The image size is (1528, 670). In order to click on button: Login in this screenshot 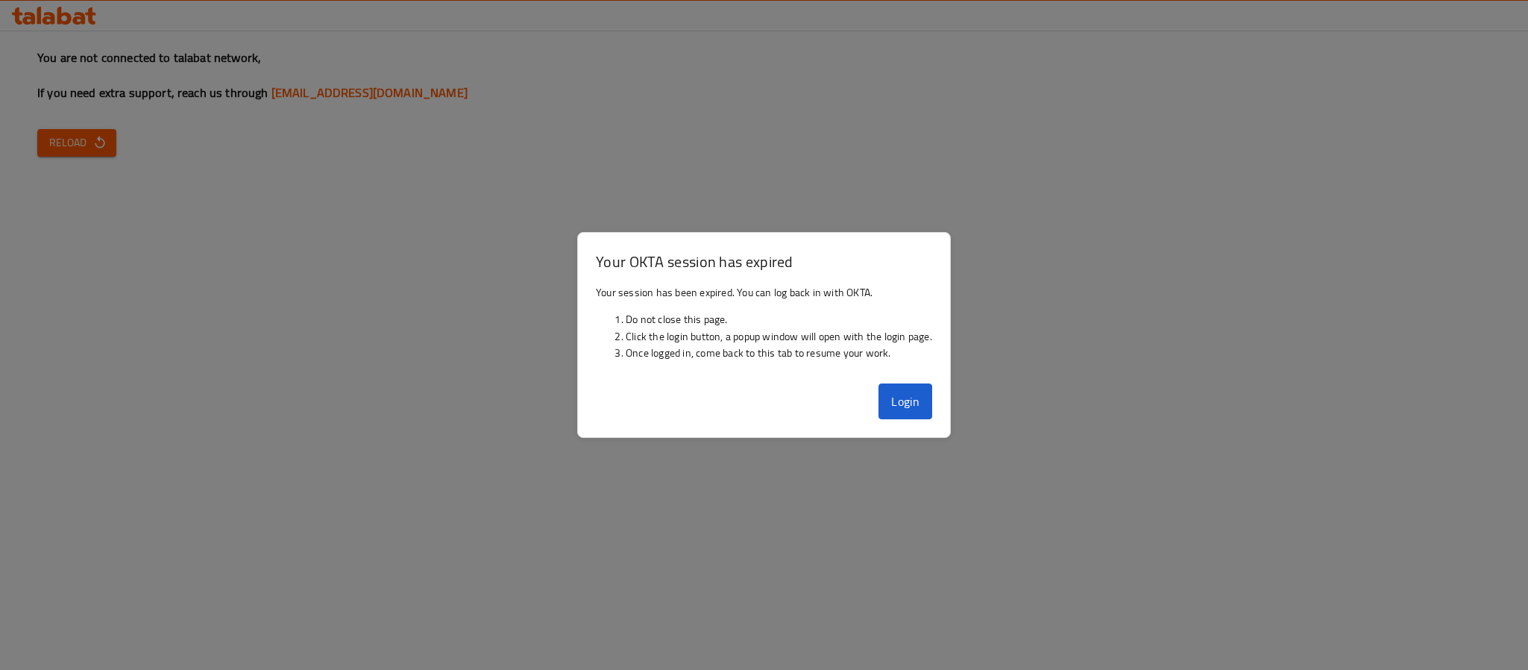, I will do `click(906, 401)`.